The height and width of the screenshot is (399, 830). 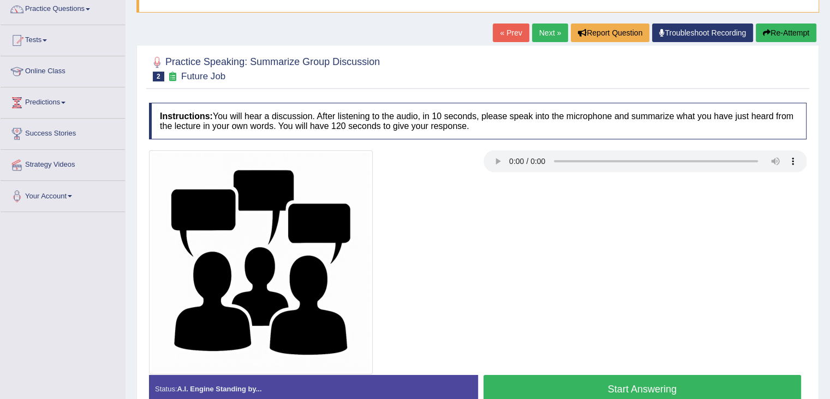 I want to click on a: Troubleshoot Recording, so click(x=703, y=33).